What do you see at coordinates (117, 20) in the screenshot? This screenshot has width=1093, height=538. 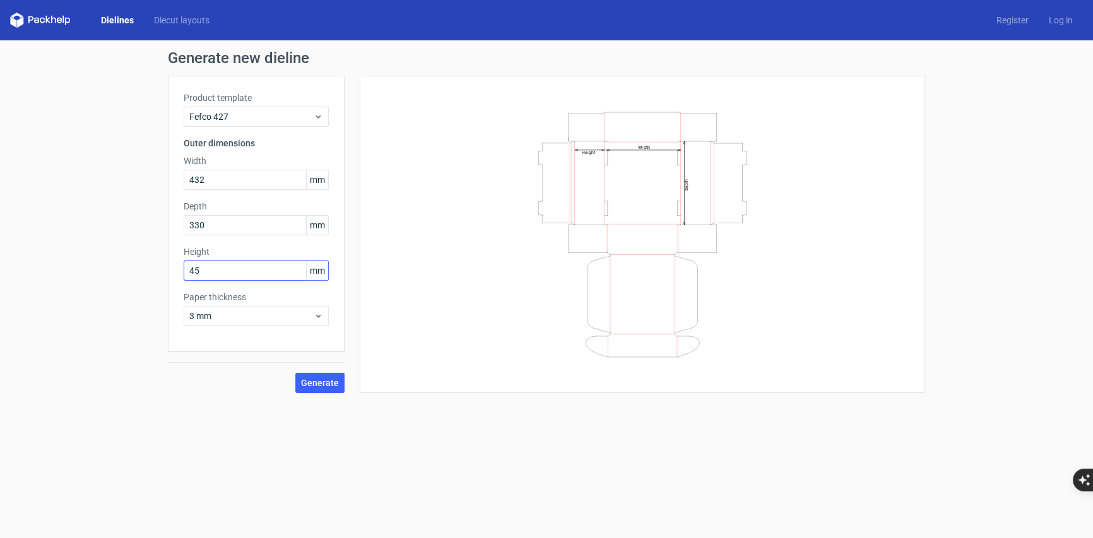 I see `a: Dielines` at bounding box center [117, 20].